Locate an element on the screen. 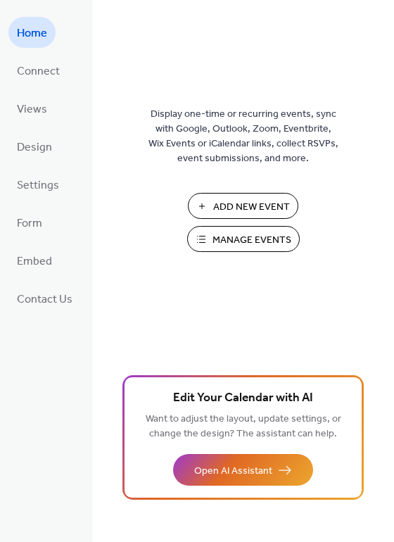  span: Add New Event is located at coordinates (251, 207).